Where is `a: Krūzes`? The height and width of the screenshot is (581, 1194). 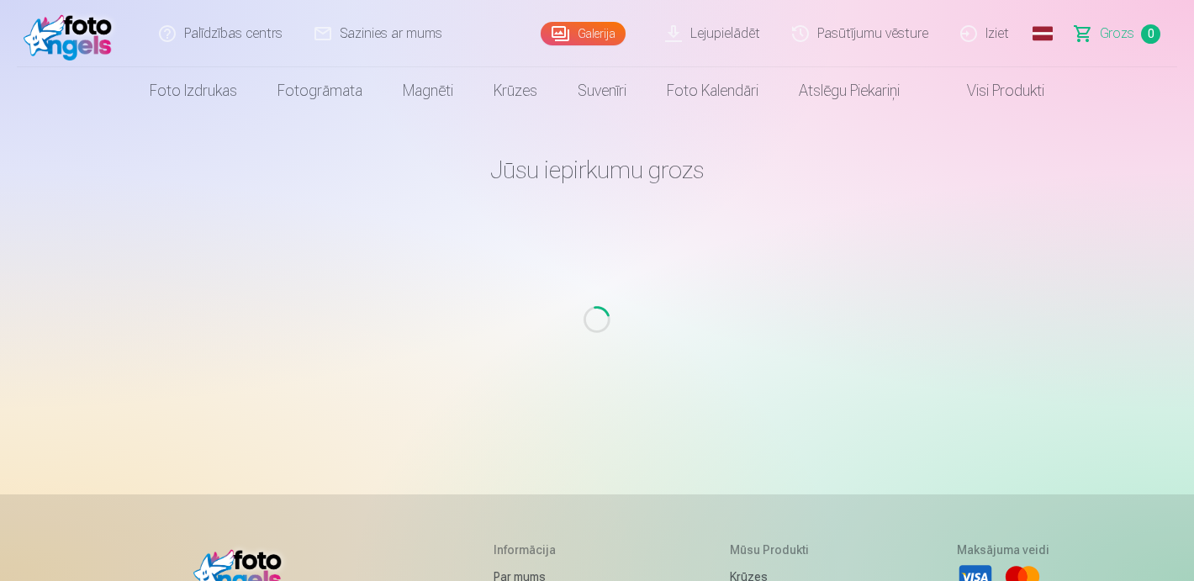 a: Krūzes is located at coordinates (516, 91).